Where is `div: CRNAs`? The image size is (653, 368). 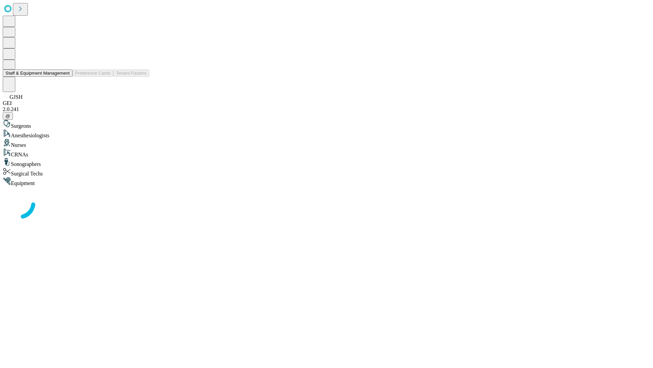
div: CRNAs is located at coordinates (327, 153).